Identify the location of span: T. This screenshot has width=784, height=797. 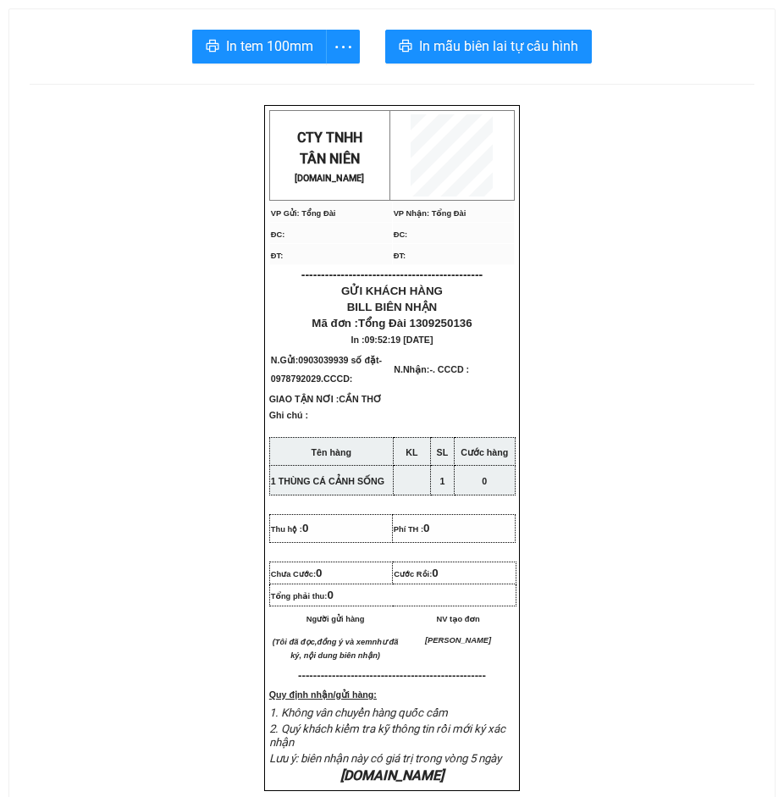
(303, 158).